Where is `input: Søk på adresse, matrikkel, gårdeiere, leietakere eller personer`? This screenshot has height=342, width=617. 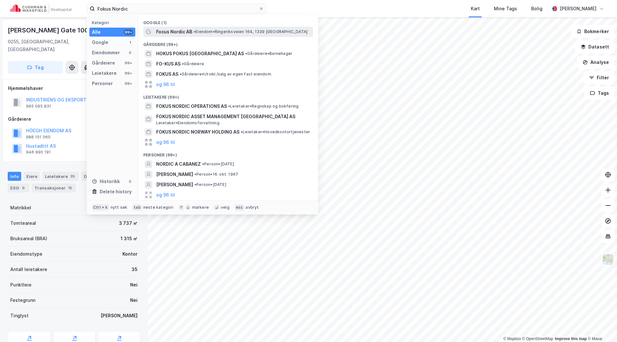 input: Søk på adresse, matrikkel, gårdeiere, leietakere eller personer is located at coordinates (177, 9).